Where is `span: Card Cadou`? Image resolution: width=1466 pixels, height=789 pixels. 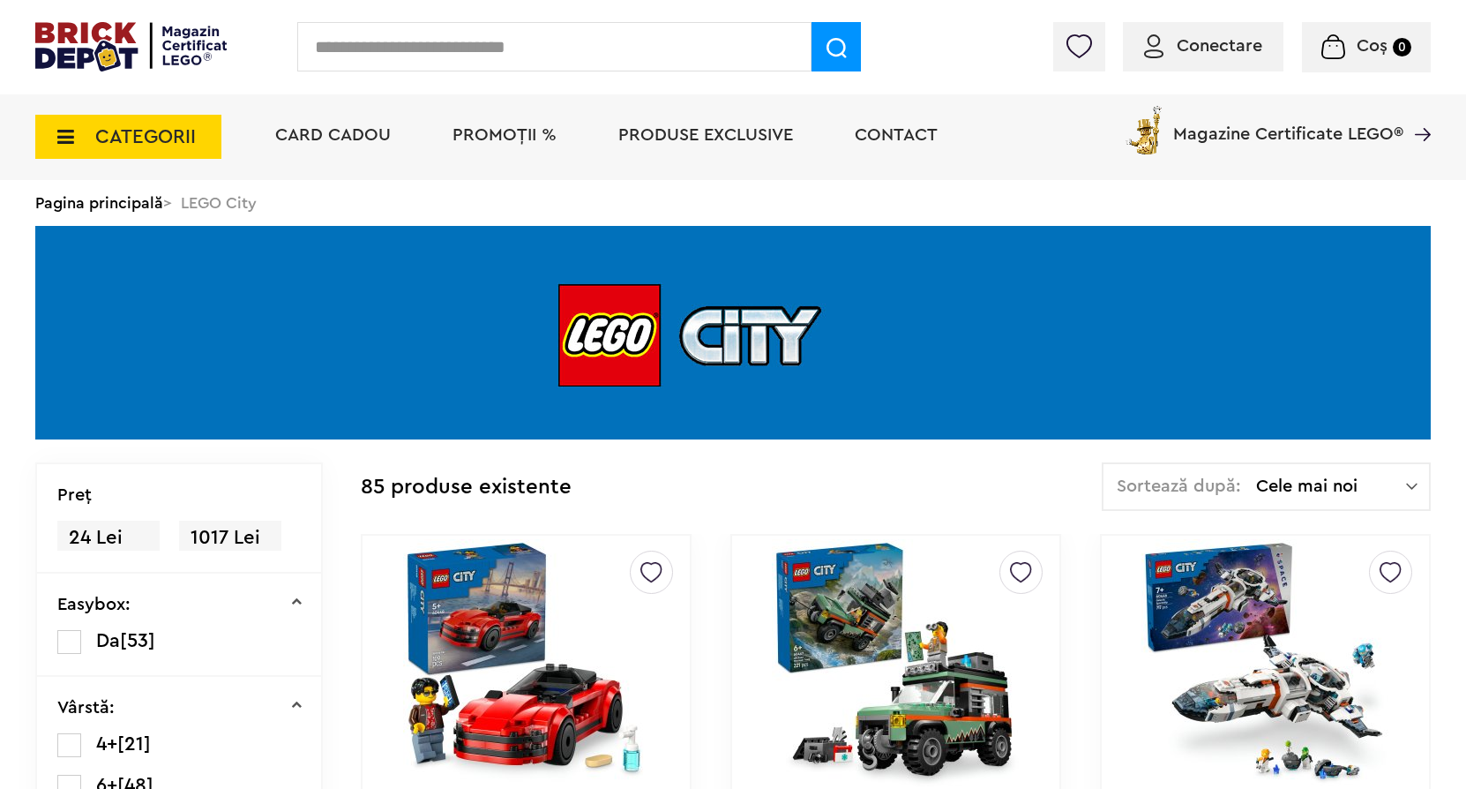 span: Card Cadou is located at coordinates (333, 135).